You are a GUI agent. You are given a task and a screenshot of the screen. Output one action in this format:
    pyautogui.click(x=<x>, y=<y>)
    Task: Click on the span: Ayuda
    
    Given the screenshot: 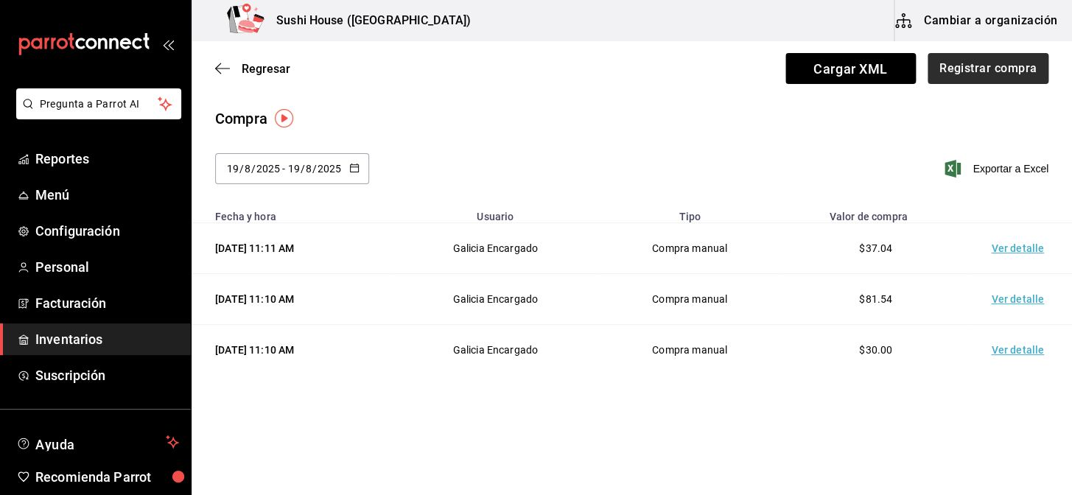 What is the action you would take?
    pyautogui.click(x=97, y=442)
    